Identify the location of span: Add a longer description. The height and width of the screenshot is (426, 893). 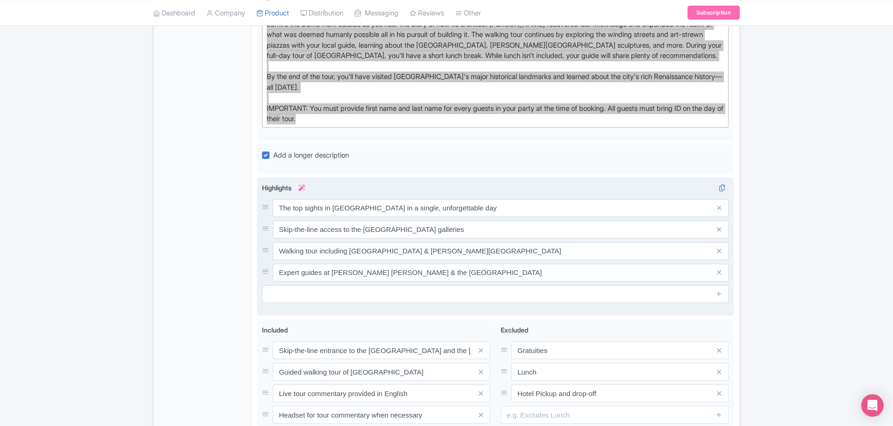
(311, 155).